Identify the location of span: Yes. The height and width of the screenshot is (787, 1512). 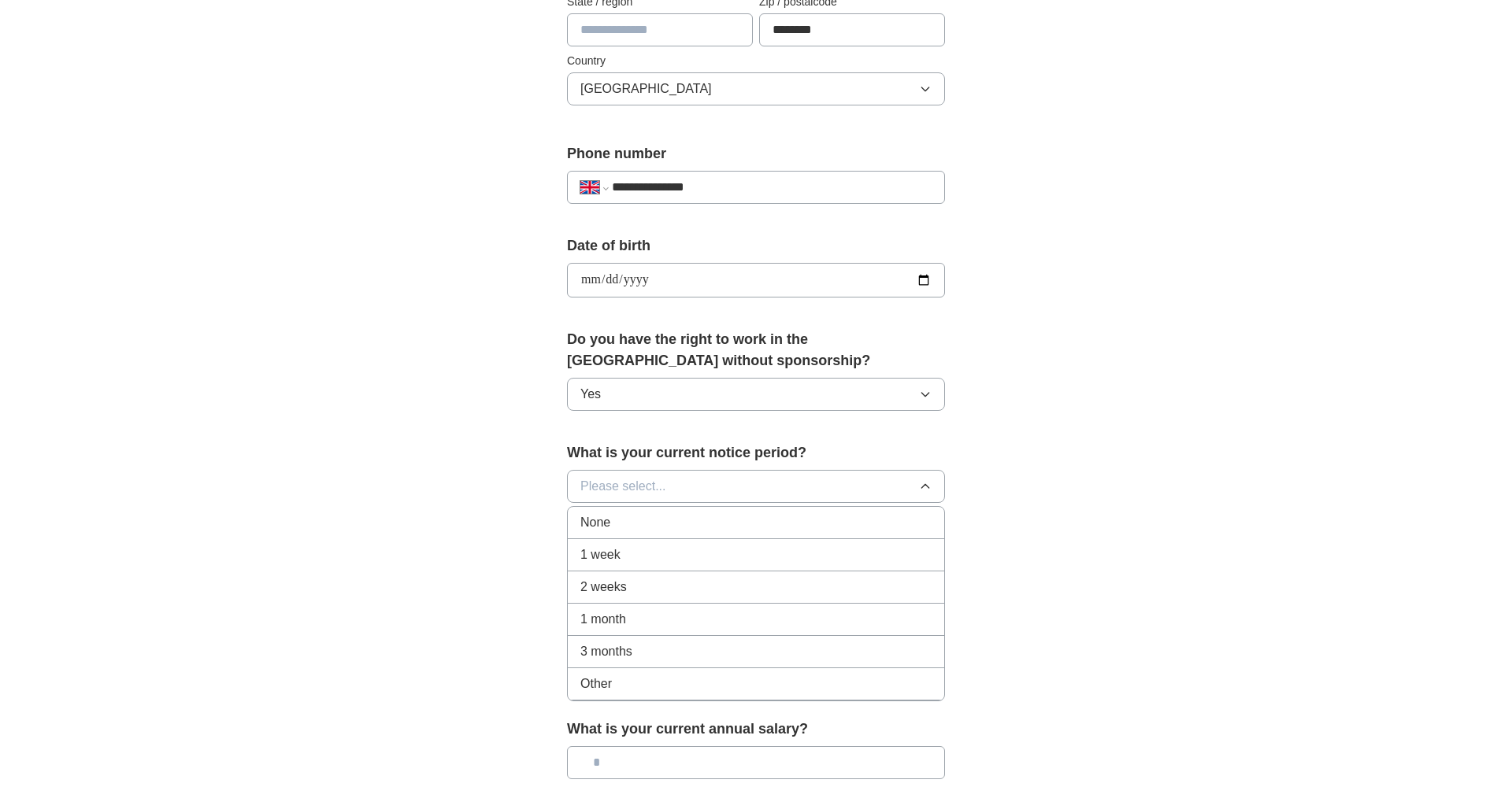
(590, 394).